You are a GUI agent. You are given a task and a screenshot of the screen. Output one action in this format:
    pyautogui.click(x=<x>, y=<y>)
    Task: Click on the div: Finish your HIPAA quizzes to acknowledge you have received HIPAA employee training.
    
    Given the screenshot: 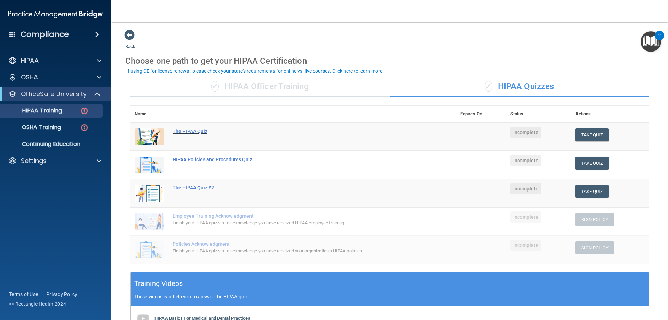 What is the action you would take?
    pyautogui.click(x=297, y=223)
    